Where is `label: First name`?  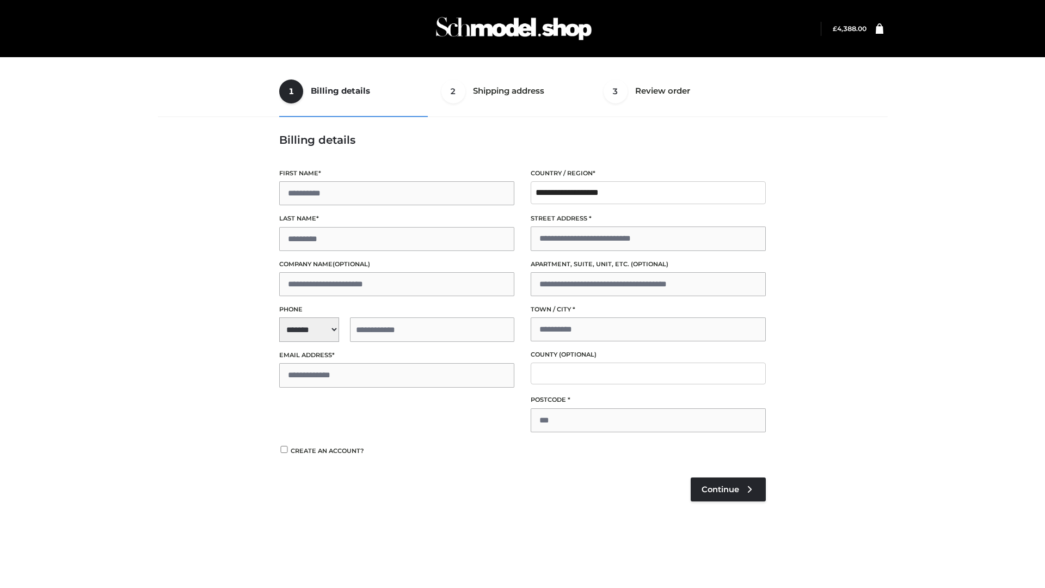 label: First name is located at coordinates (397, 173).